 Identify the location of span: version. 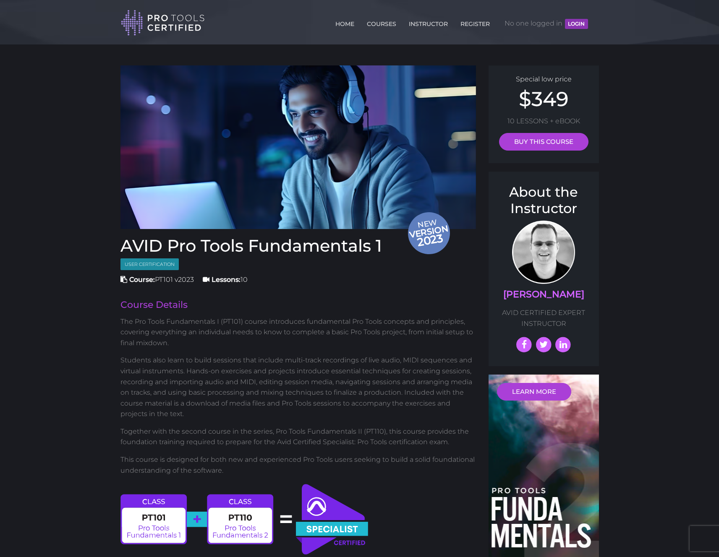
(429, 231).